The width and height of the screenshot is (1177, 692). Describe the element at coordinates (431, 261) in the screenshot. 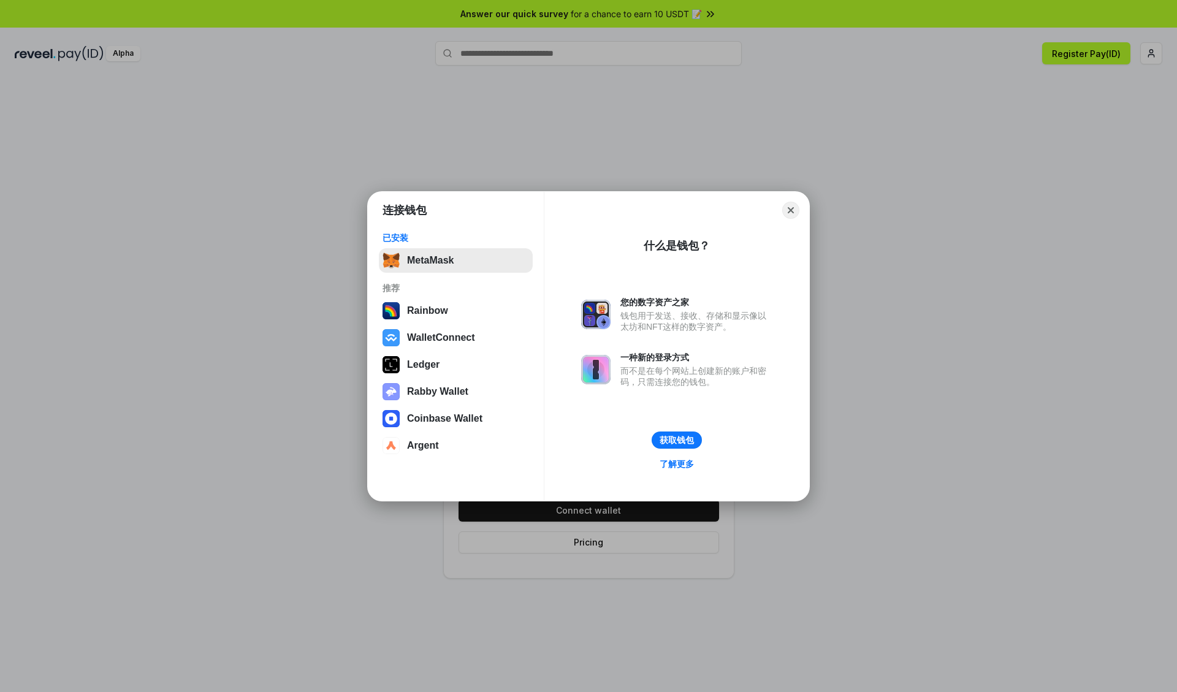

I see `div: MetaMask` at that location.